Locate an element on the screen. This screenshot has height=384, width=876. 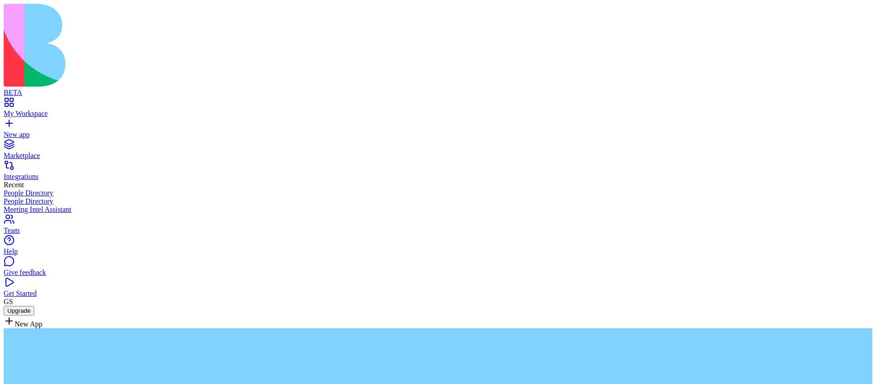
a: New app is located at coordinates (438, 131).